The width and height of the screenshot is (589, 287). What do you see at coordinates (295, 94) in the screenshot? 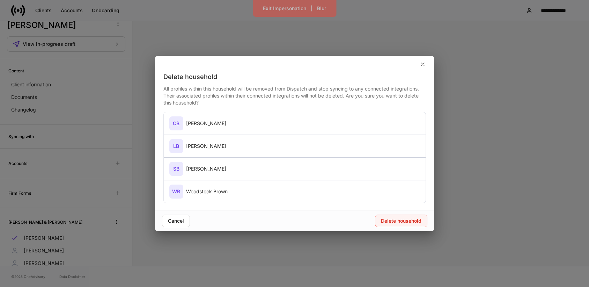
I see `div: All profiles within this household will be removed from Dispatch and stop syncing to any connecte...` at bounding box center [295, 94].